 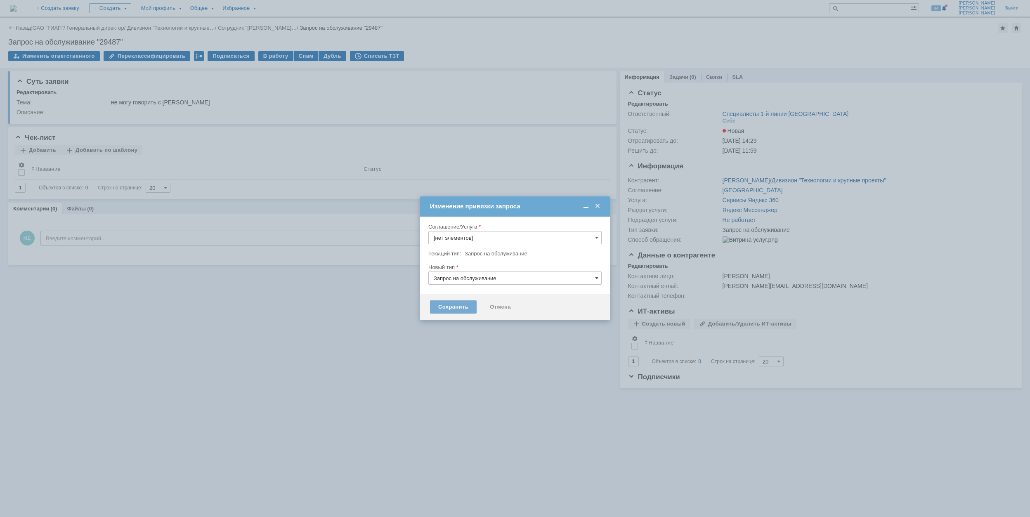 I want to click on div: Соглашение/Услуга, so click(x=514, y=227).